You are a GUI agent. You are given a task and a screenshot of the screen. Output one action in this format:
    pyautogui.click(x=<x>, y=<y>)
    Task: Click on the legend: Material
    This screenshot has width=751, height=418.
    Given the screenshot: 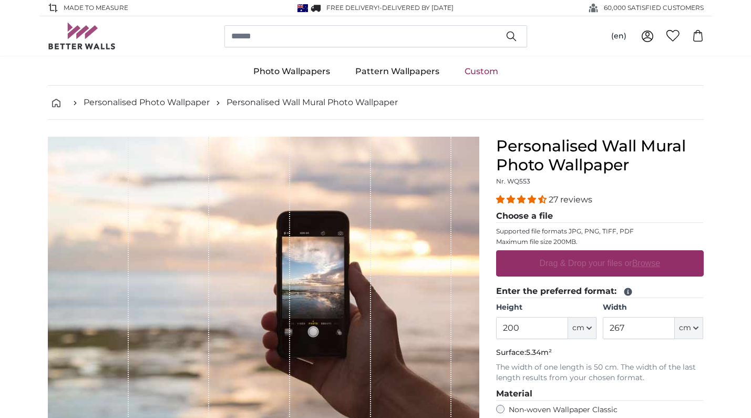 What is the action you would take?
    pyautogui.click(x=600, y=394)
    